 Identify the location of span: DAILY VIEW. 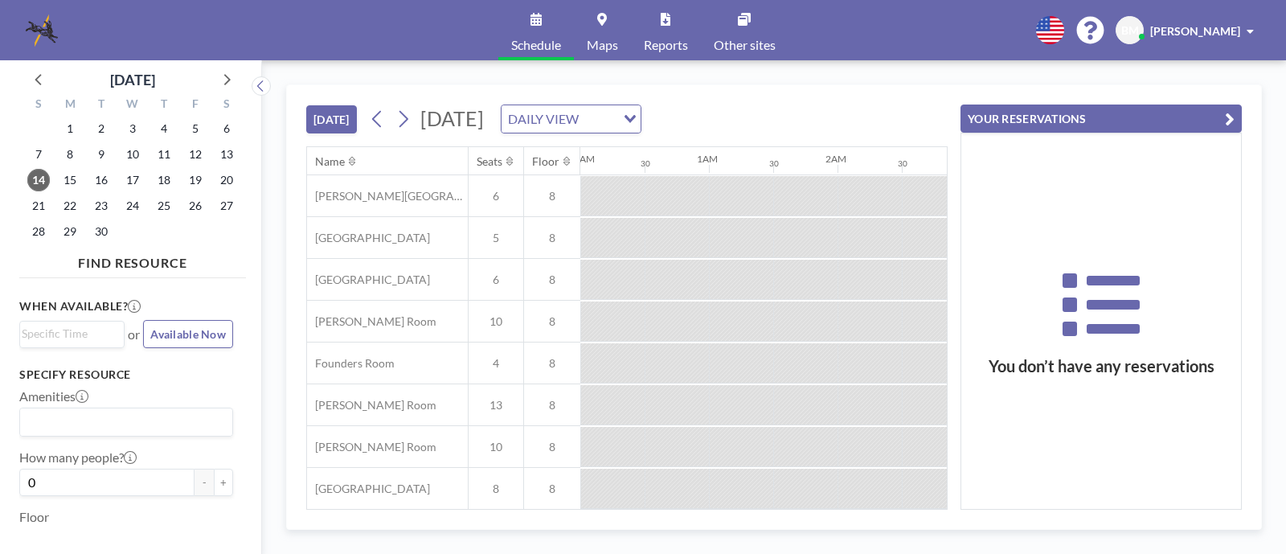
(543, 119).